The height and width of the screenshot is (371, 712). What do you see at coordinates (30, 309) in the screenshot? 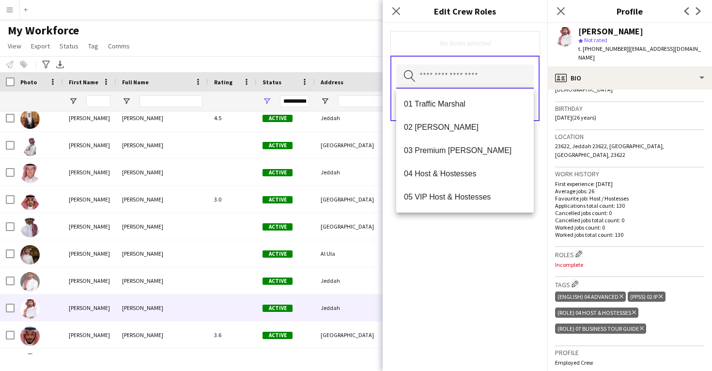
I see `img: Mohammed Aljilani` at bounding box center [30, 309].